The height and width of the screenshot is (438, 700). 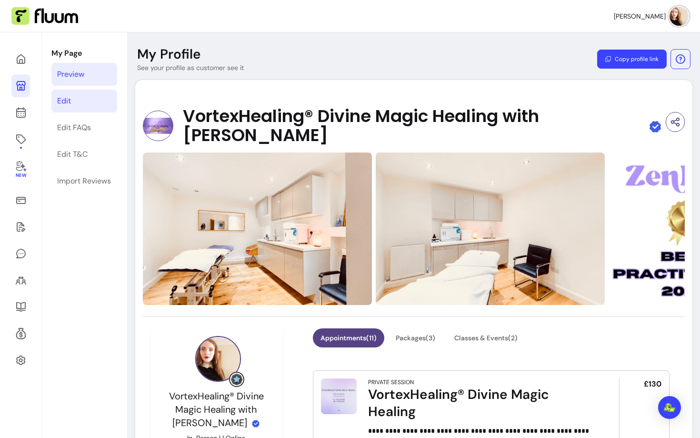 What do you see at coordinates (415, 338) in the screenshot?
I see `button: Packages(3)` at bounding box center [415, 338].